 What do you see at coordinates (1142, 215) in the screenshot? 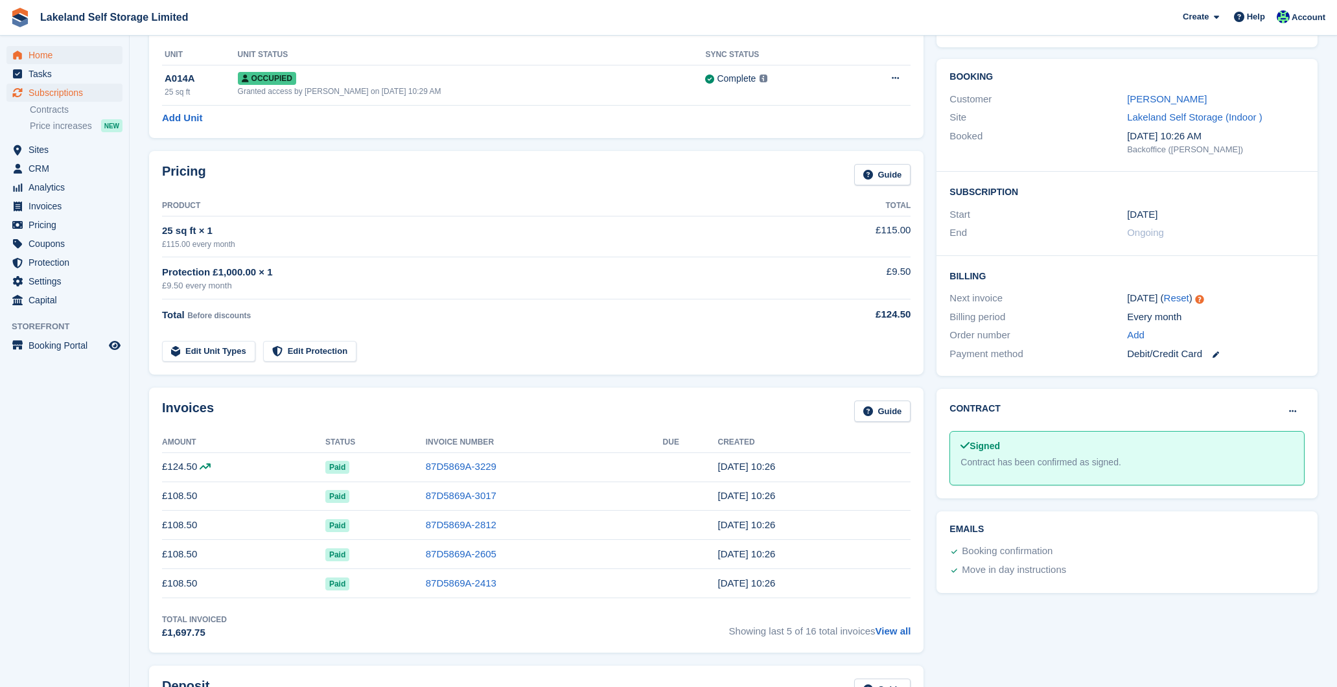
I see `time: 2024-06-24 23:00:00 UTC` at bounding box center [1142, 215].